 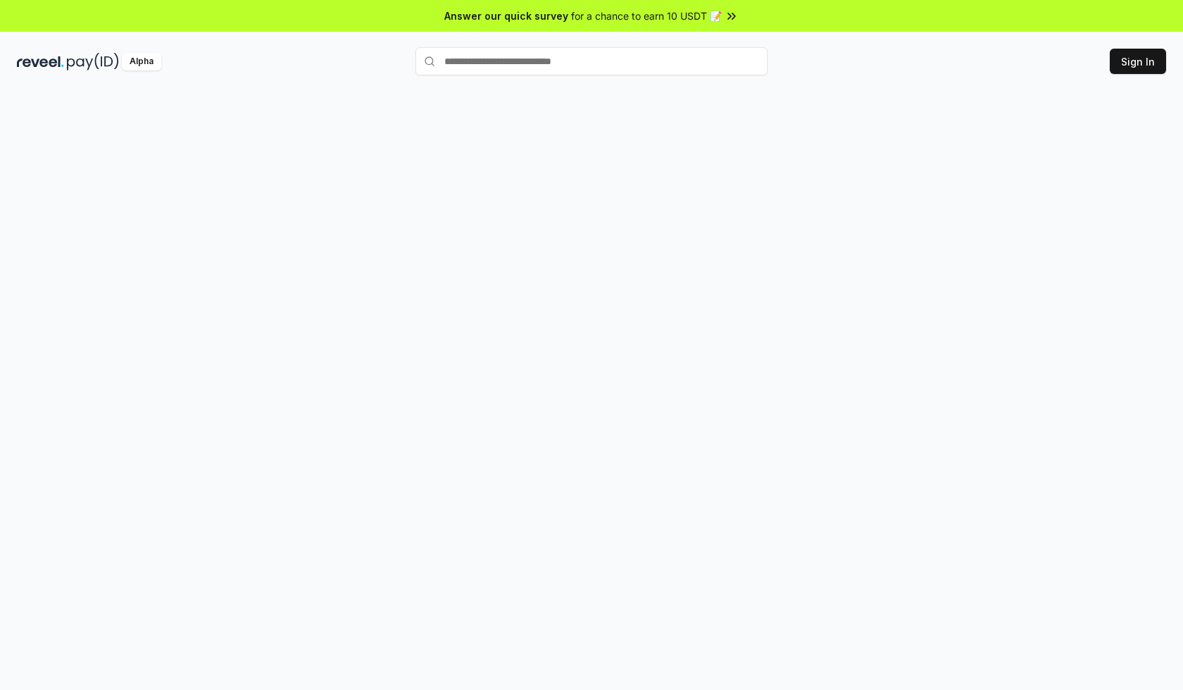 What do you see at coordinates (647, 15) in the screenshot?
I see `span: for a chance to earn 10 USDT 📝` at bounding box center [647, 15].